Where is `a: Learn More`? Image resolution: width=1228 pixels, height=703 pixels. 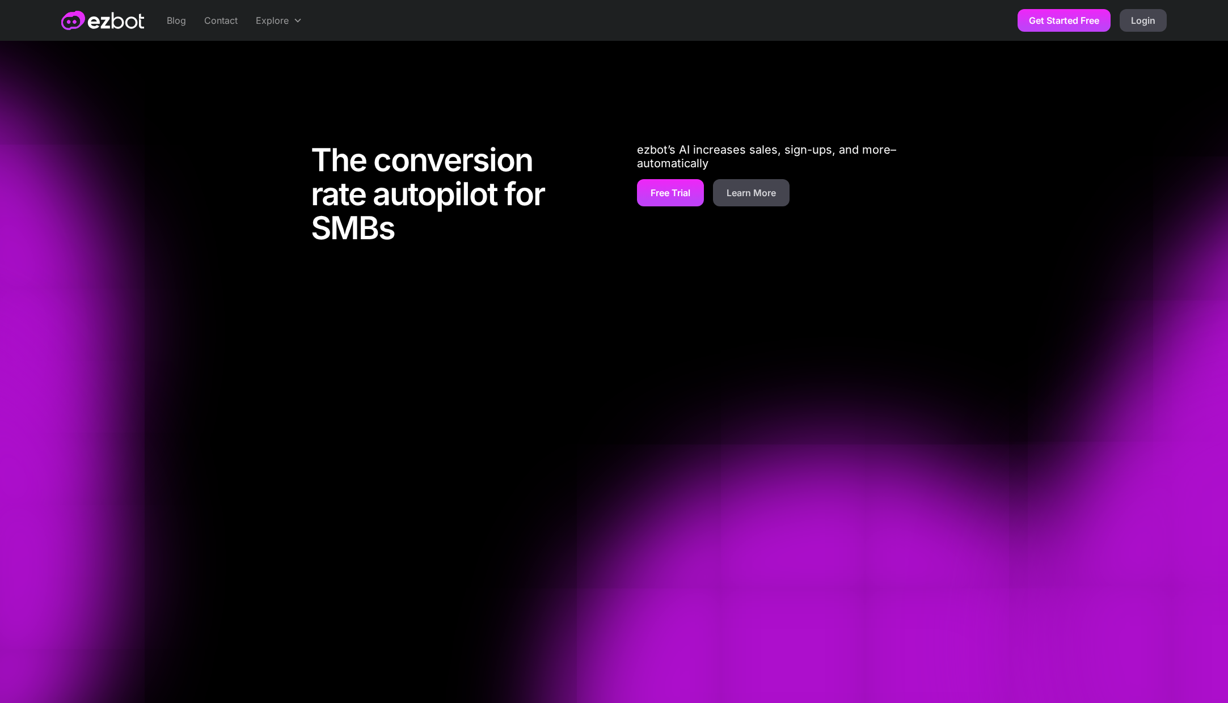 a: Learn More is located at coordinates (751, 193).